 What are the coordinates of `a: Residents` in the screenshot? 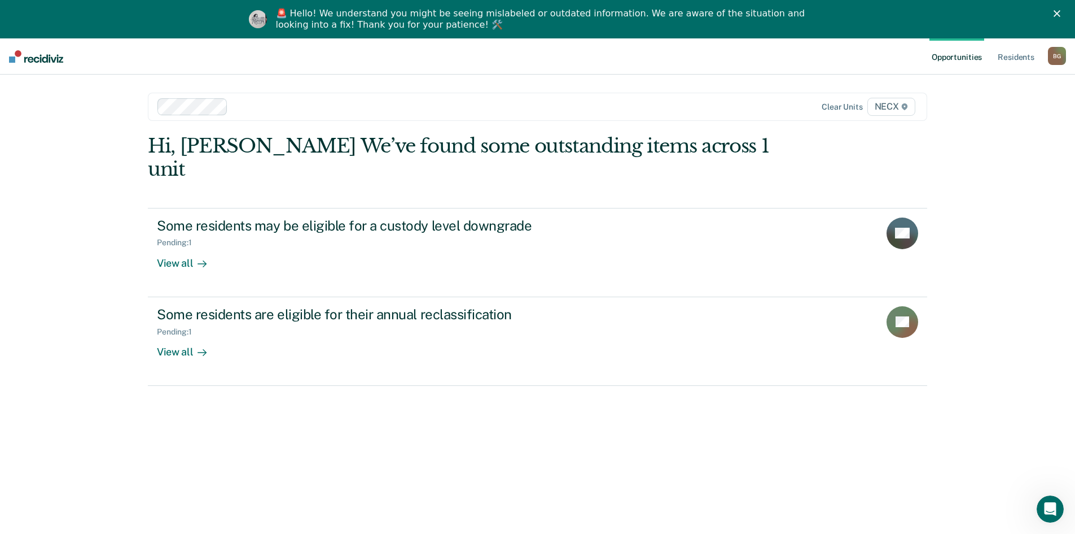 It's located at (1016, 56).